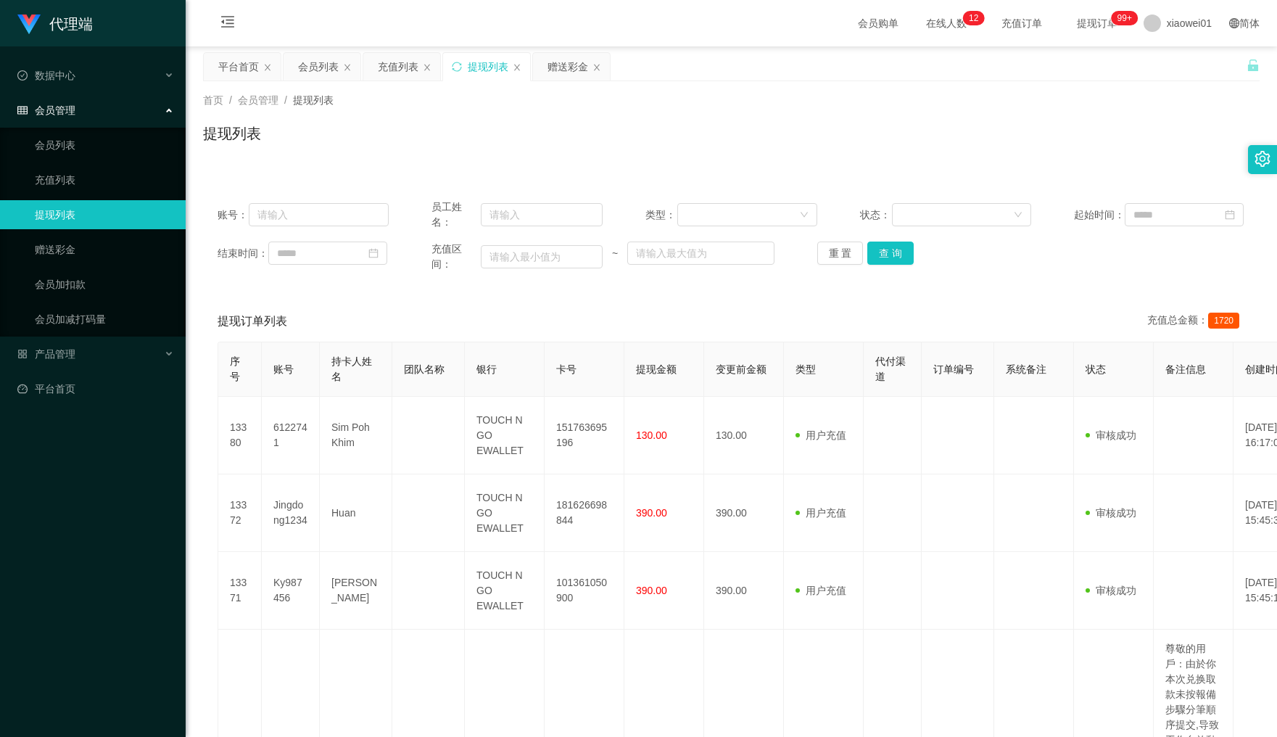 The image size is (1277, 737). I want to click on span: 账号：, so click(233, 215).